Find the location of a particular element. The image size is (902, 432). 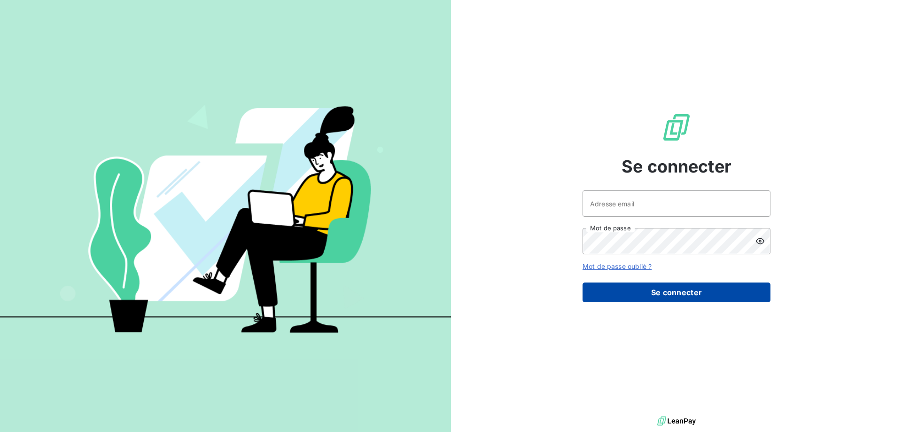

input: placeholder is located at coordinates (676, 203).